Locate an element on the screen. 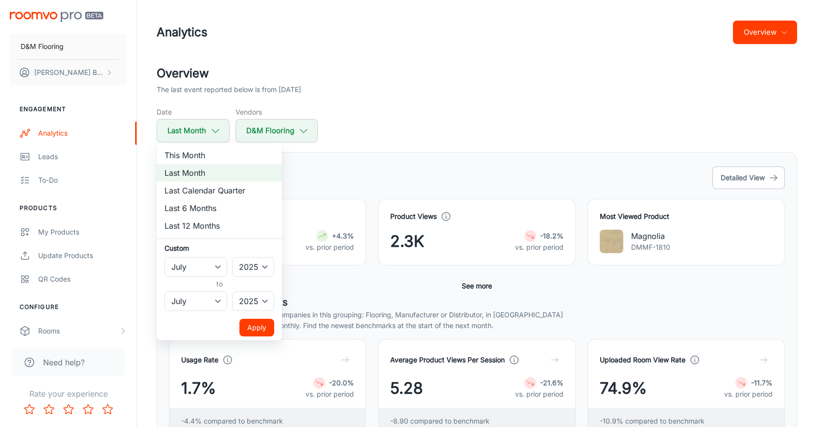 Image resolution: width=824 pixels, height=427 pixels. h6: Custom is located at coordinates (219, 248).